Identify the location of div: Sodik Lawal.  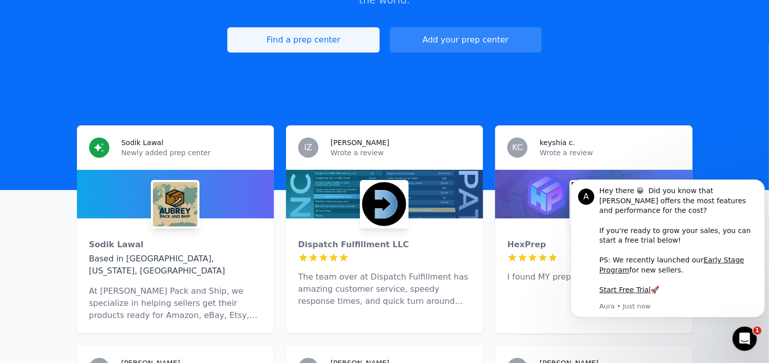
(175, 245).